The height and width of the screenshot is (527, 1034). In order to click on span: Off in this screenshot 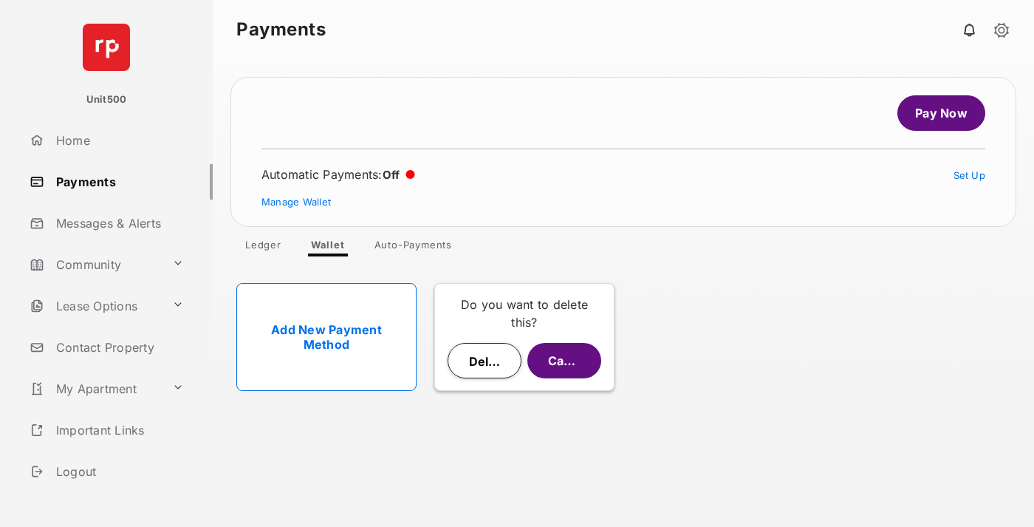, I will do `click(391, 174)`.